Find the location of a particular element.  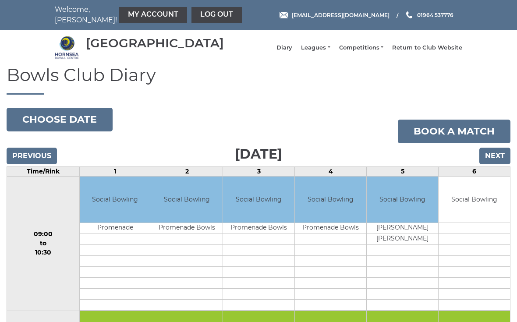

a: Book a match is located at coordinates (454, 131).